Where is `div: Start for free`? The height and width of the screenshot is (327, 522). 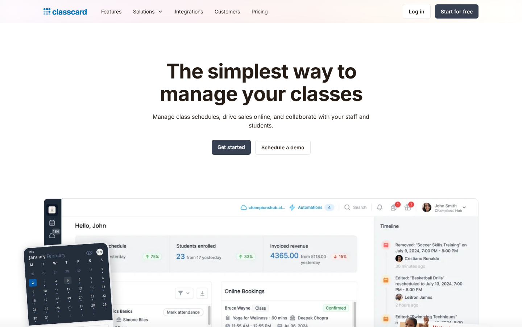
div: Start for free is located at coordinates (457, 11).